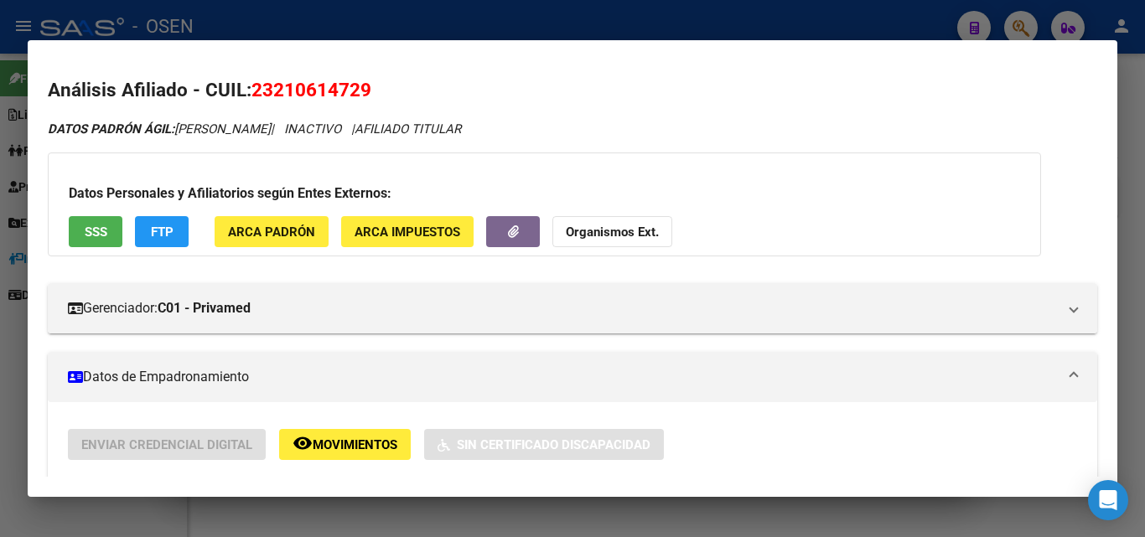 This screenshot has width=1145, height=537. Describe the element at coordinates (407, 129) in the screenshot. I see `span: AFILIADO TITULAR` at that location.